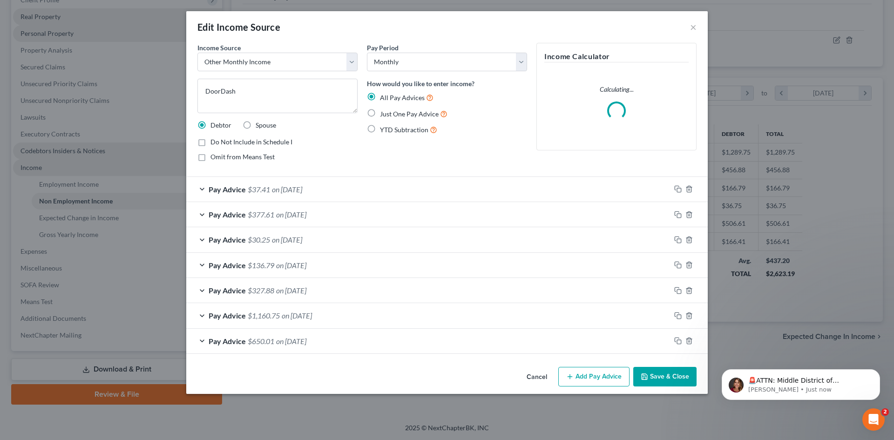 The image size is (894, 440). Describe the element at coordinates (616, 56) in the screenshot. I see `h5: Income Calculator` at that location.